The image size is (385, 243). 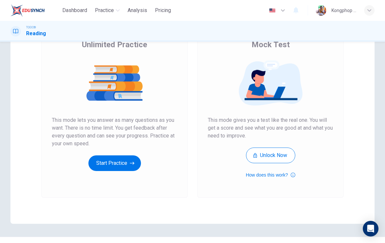 I want to click on div: Kongphop Vaiyarat, so click(x=344, y=10).